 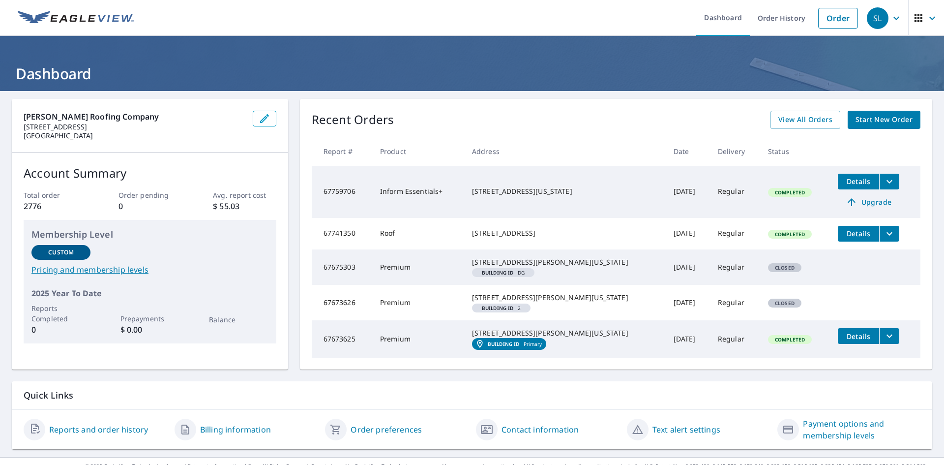 I want to click on h1: Dashboard, so click(x=472, y=73).